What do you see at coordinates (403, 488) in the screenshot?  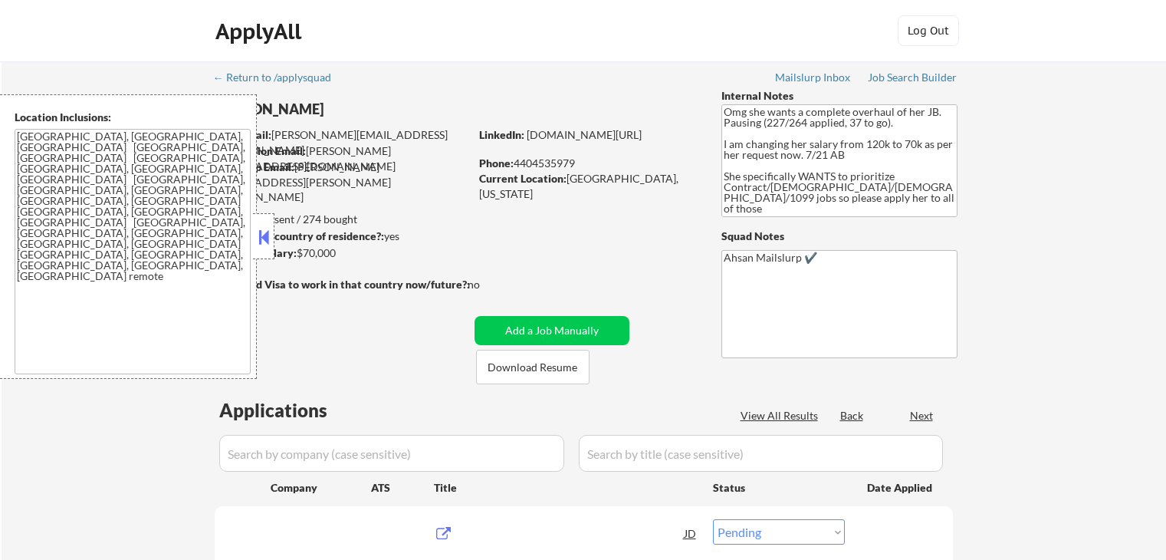 I see `div: ATS` at bounding box center [403, 488].